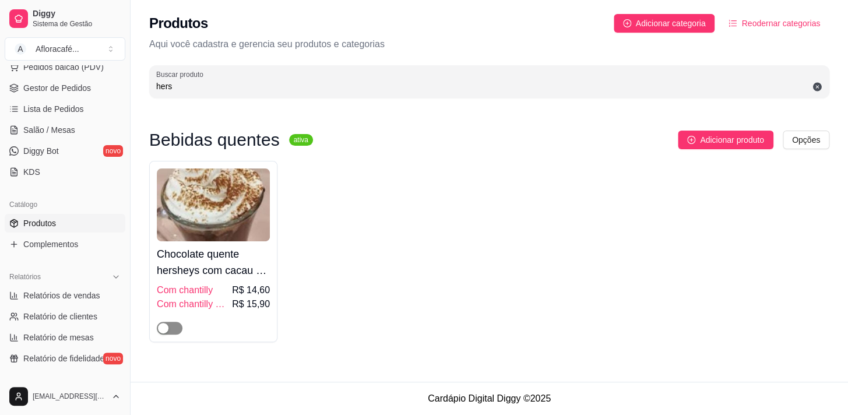  Describe the element at coordinates (20, 49) in the screenshot. I see `span: A` at that location.